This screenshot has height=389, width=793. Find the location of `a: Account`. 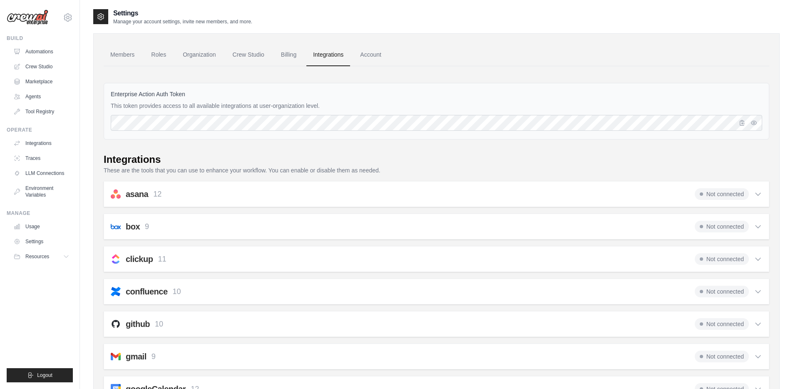

a: Account is located at coordinates (370, 55).